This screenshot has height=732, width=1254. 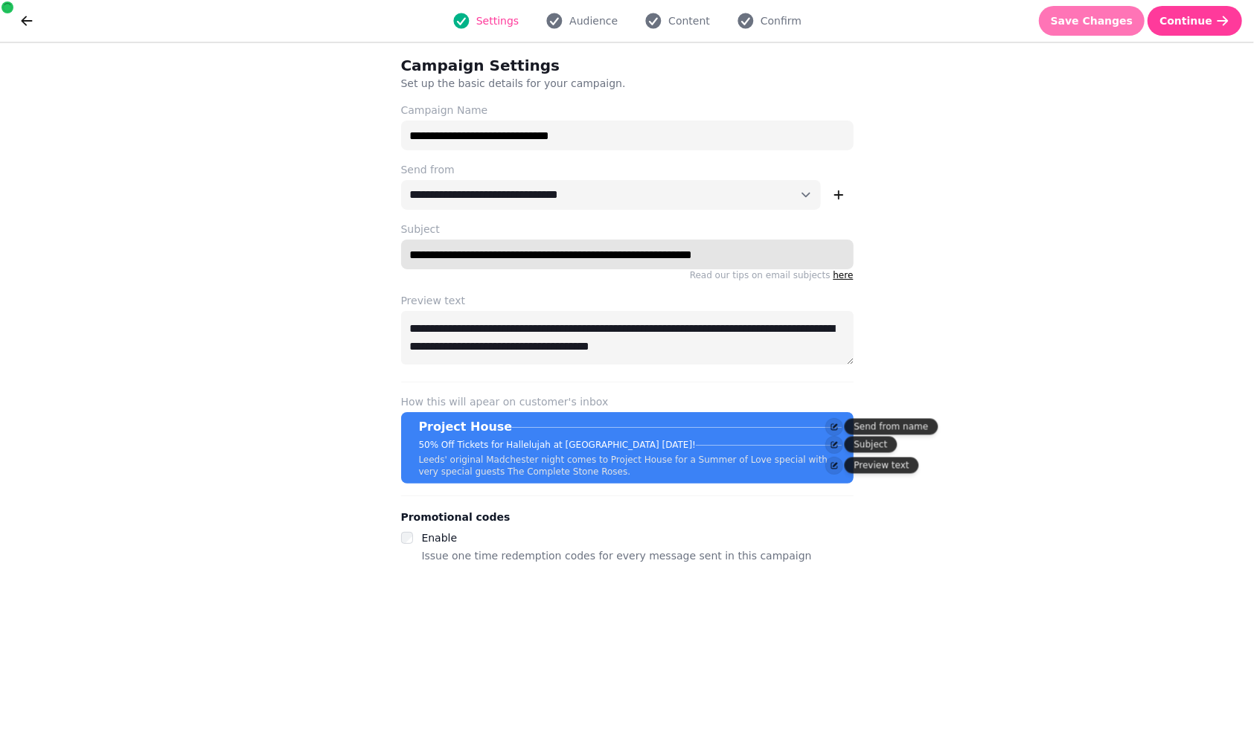 What do you see at coordinates (1092, 21) in the screenshot?
I see `span: Save Changes` at bounding box center [1092, 21].